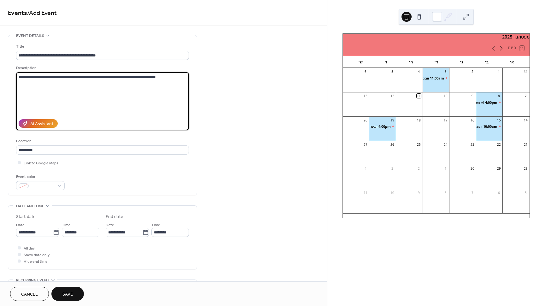 This screenshot has height=306, width=545. I want to click on div: Event color, so click(40, 177).